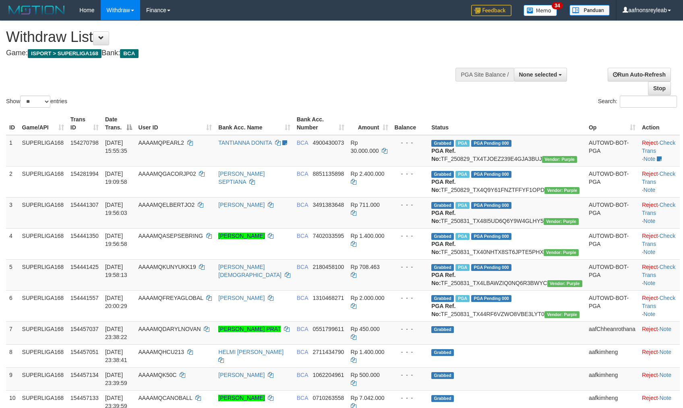 Image resolution: width=683 pixels, height=408 pixels. What do you see at coordinates (12, 378) in the screenshot?
I see `td: 9` at bounding box center [12, 378].